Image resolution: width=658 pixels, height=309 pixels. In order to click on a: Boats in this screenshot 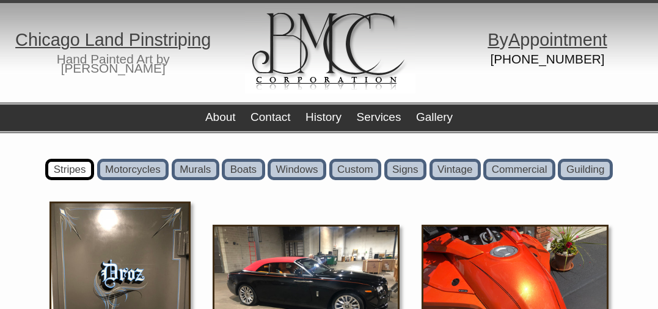, I will do `click(243, 170)`.